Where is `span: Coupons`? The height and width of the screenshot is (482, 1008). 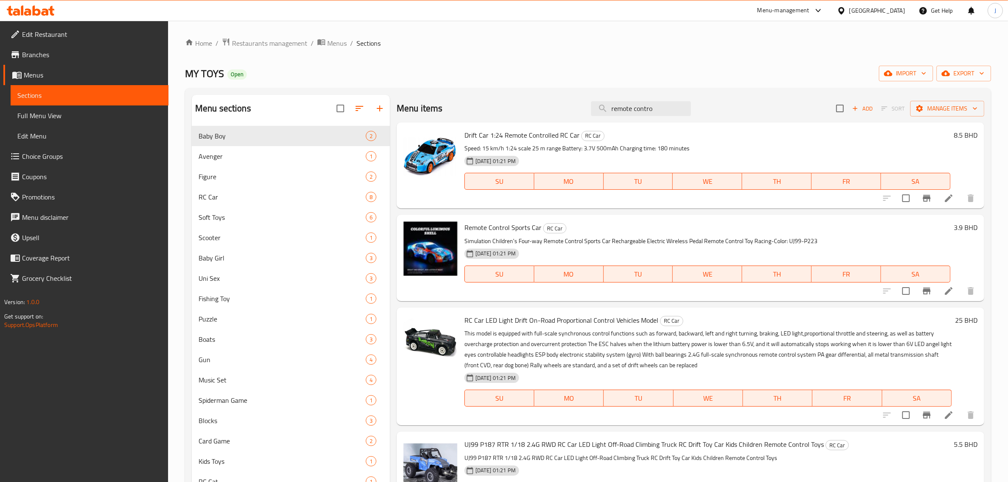
span: Coupons is located at coordinates (92, 177).